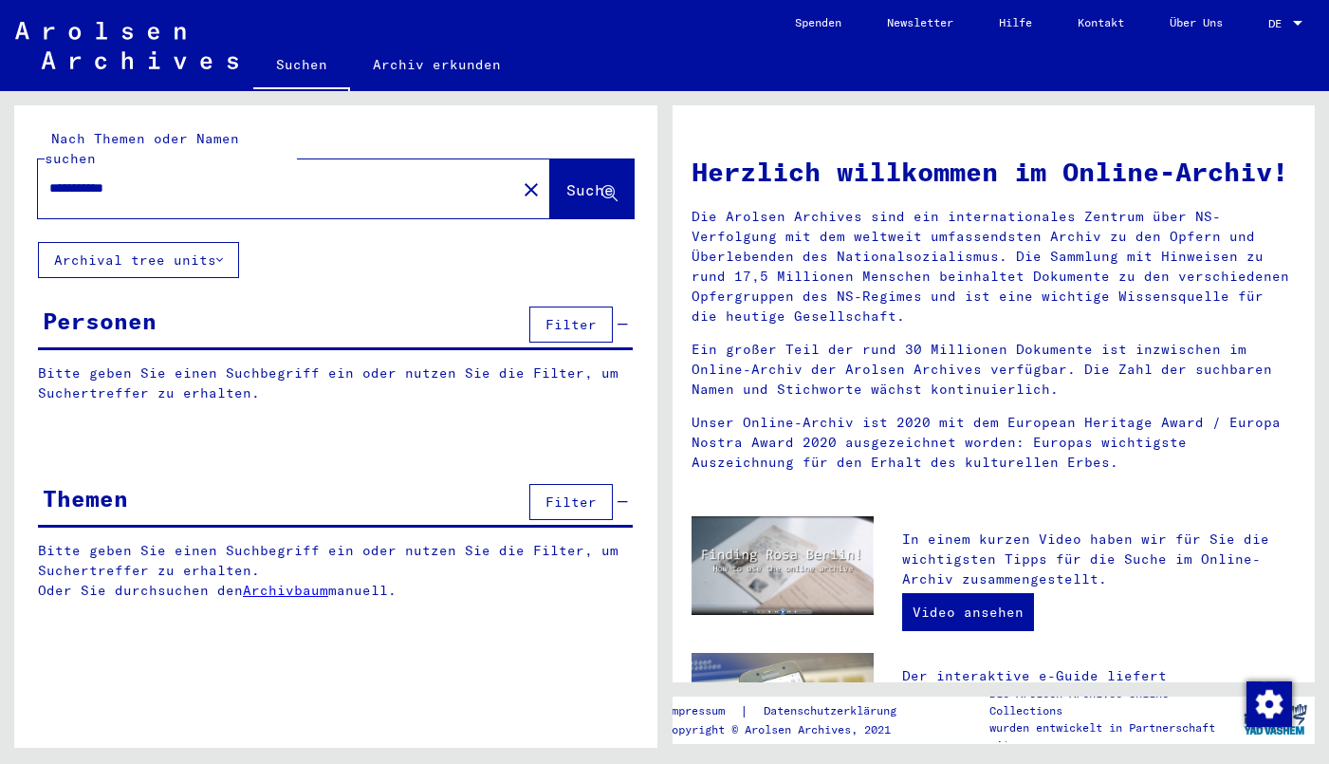  Describe the element at coordinates (1279, 24) in the screenshot. I see `span: DE` at that location.